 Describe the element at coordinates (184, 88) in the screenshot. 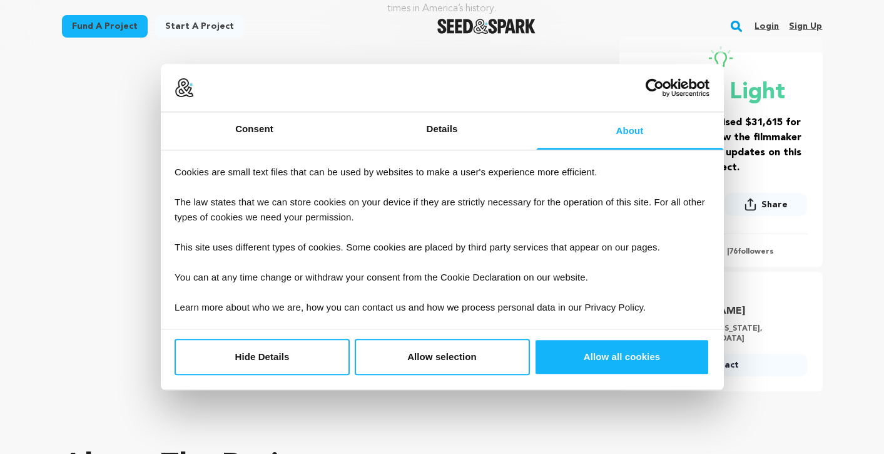

I see `img: logo` at that location.